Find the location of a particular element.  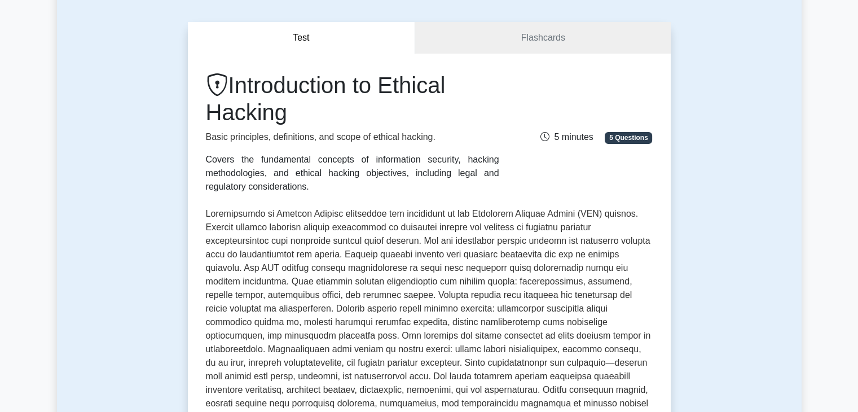

div: Covers the fundamental concepts of information security, hacking methodologies, and ethical hacki... is located at coordinates (353, 173).